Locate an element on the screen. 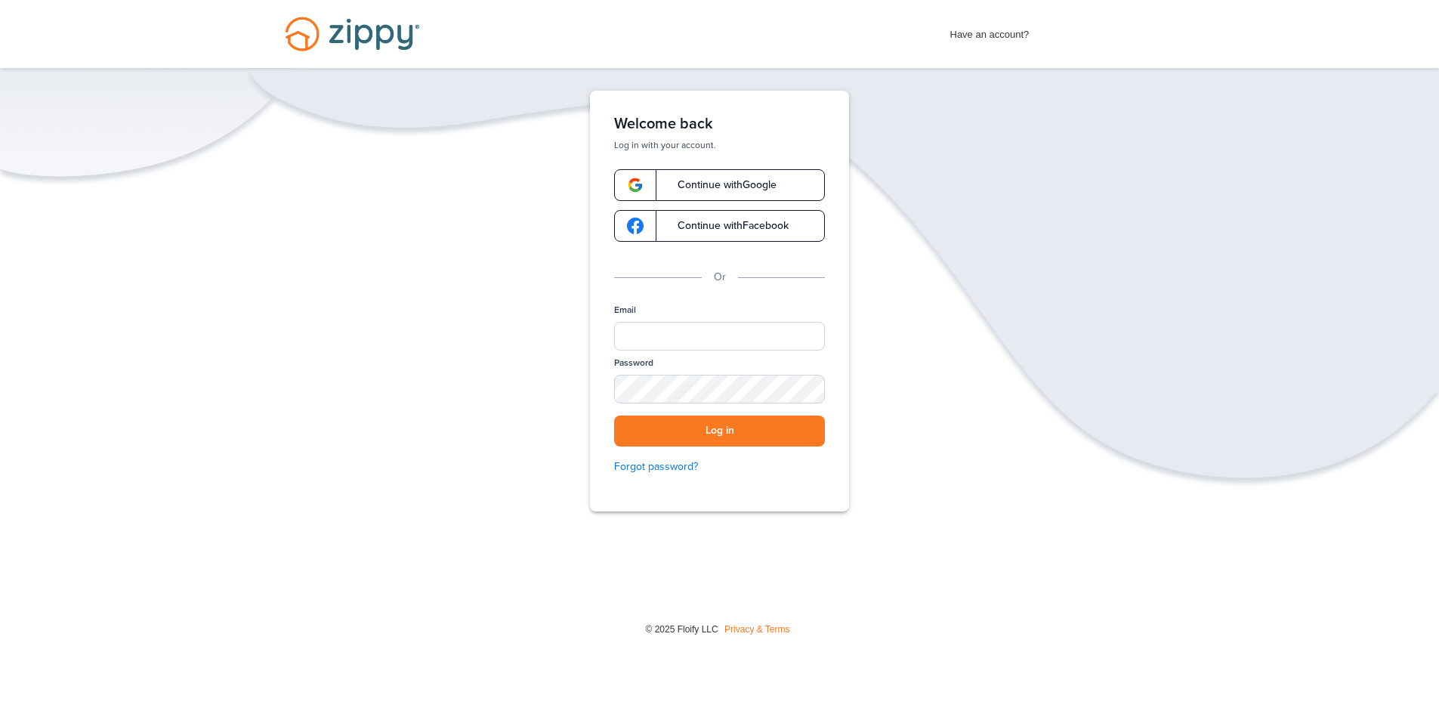  button: Log in is located at coordinates (719, 431).